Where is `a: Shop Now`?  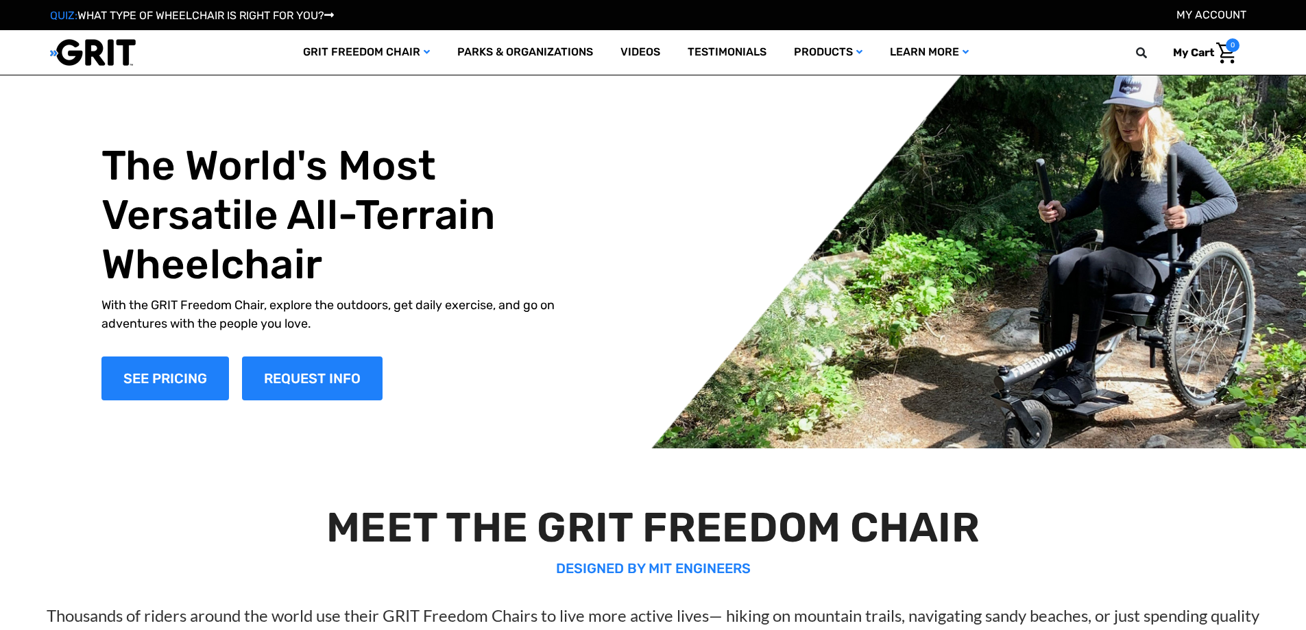
a: Shop Now is located at coordinates (165, 378).